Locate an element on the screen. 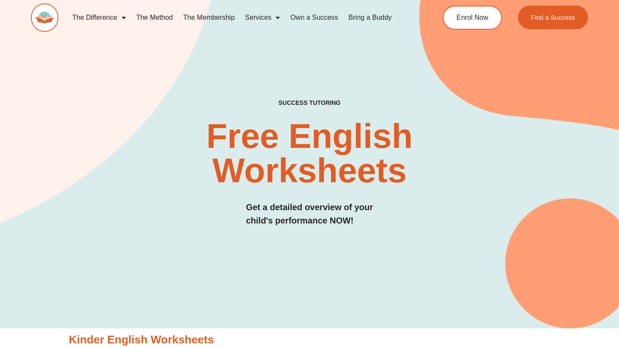 This screenshot has width=619, height=349. nav: Menu is located at coordinates (239, 18).